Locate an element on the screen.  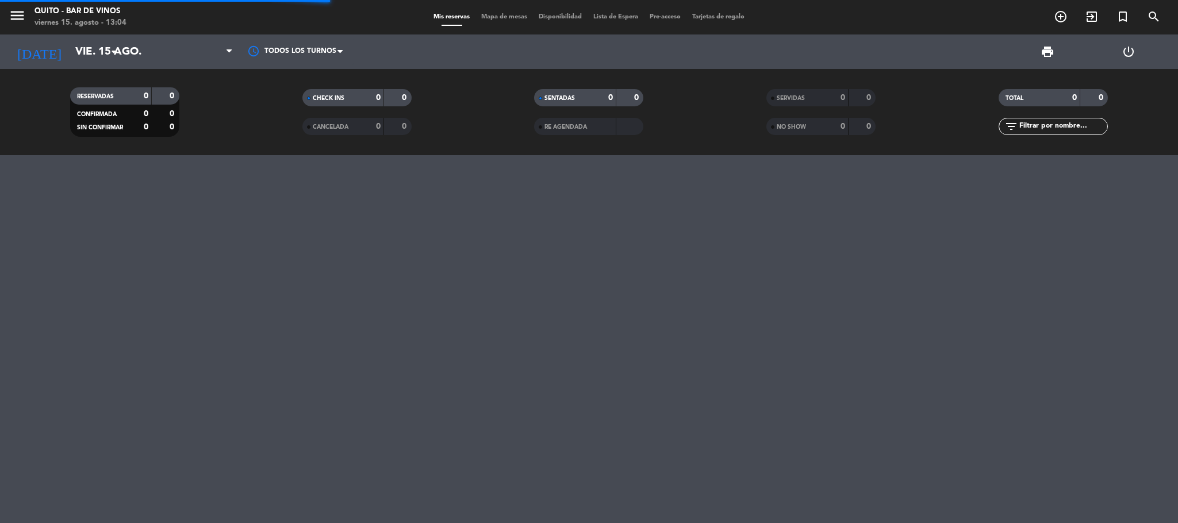
span: Mis reservas is located at coordinates (451, 17).